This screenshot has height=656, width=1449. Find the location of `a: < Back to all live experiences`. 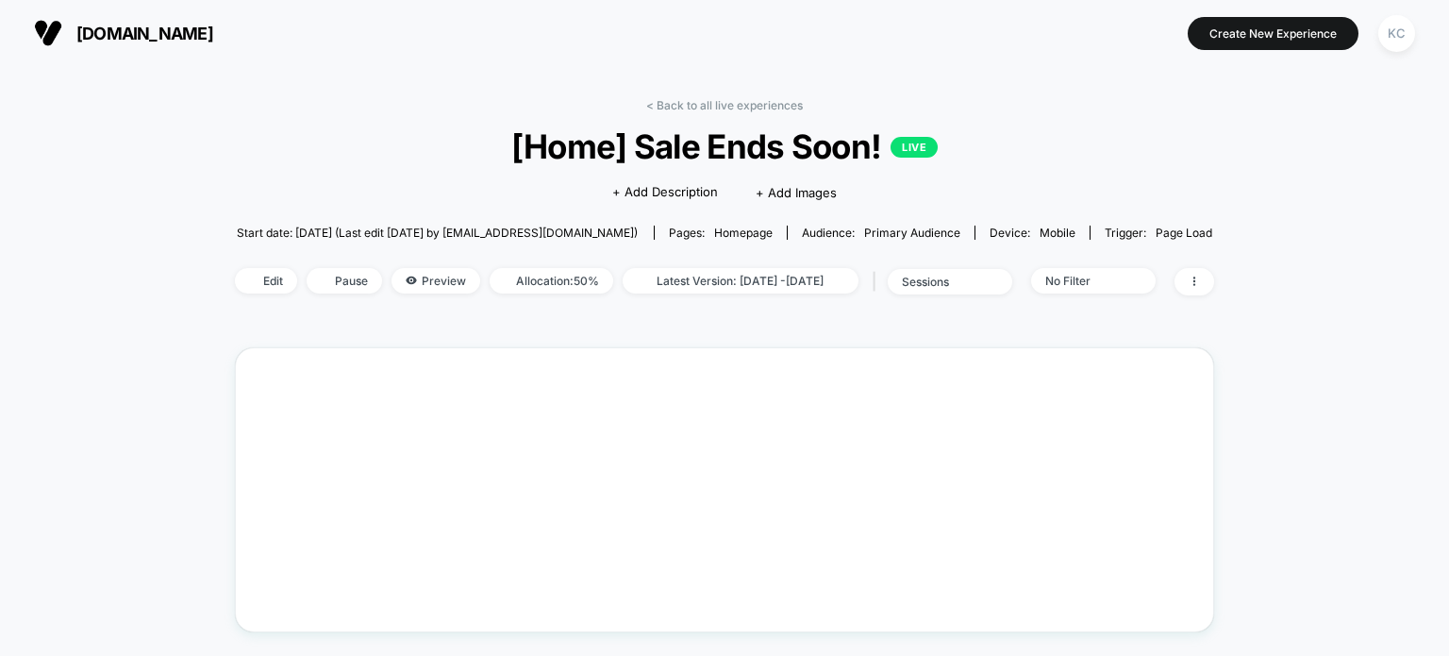

a: < Back to all live experiences is located at coordinates (725, 105).